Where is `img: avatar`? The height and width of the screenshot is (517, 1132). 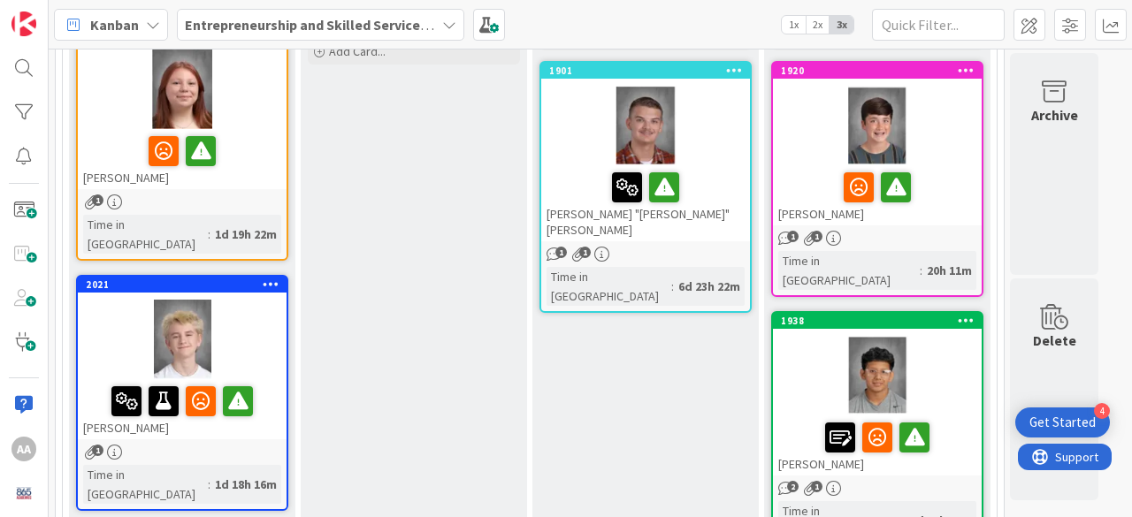 img: avatar is located at coordinates (24, 494).